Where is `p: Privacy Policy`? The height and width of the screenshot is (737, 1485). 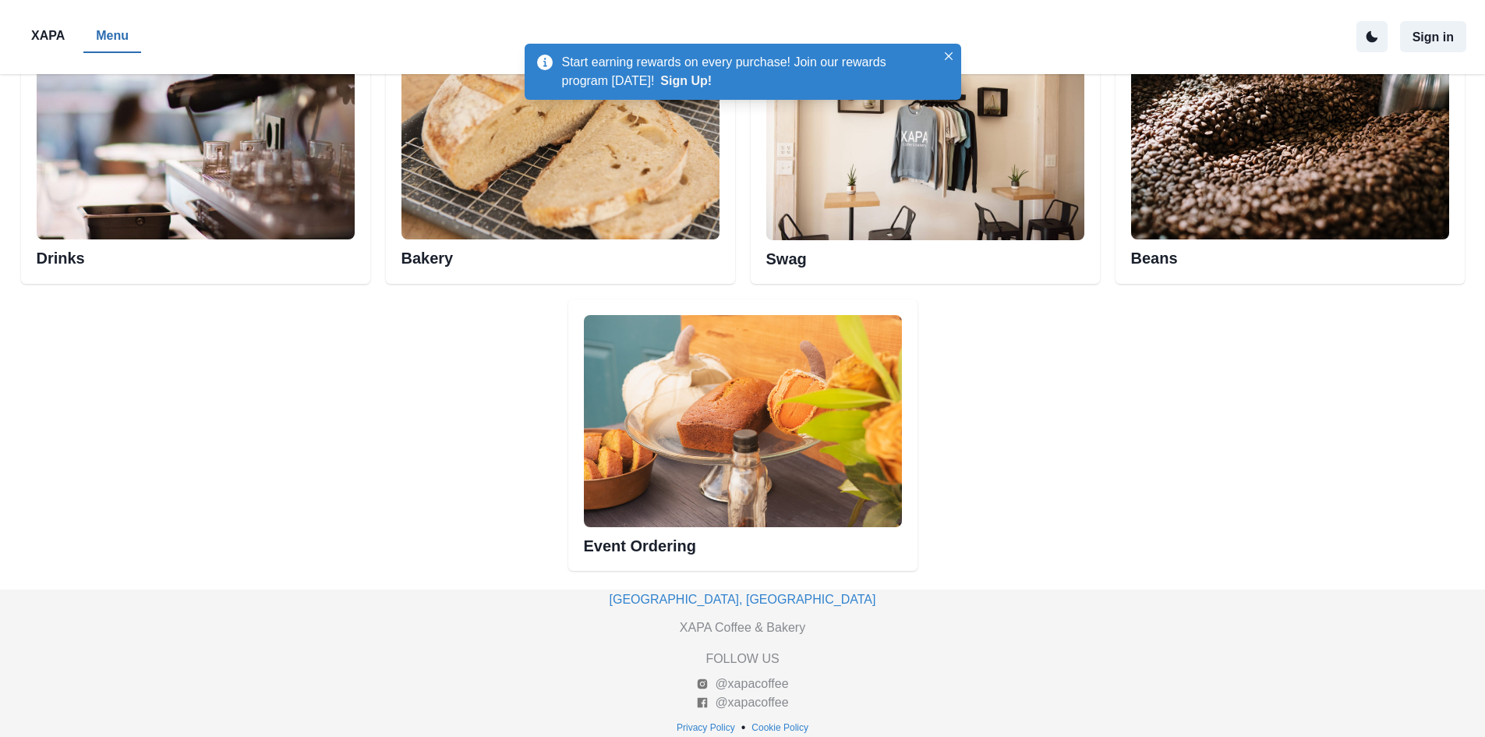
p: Privacy Policy is located at coordinates (705, 727).